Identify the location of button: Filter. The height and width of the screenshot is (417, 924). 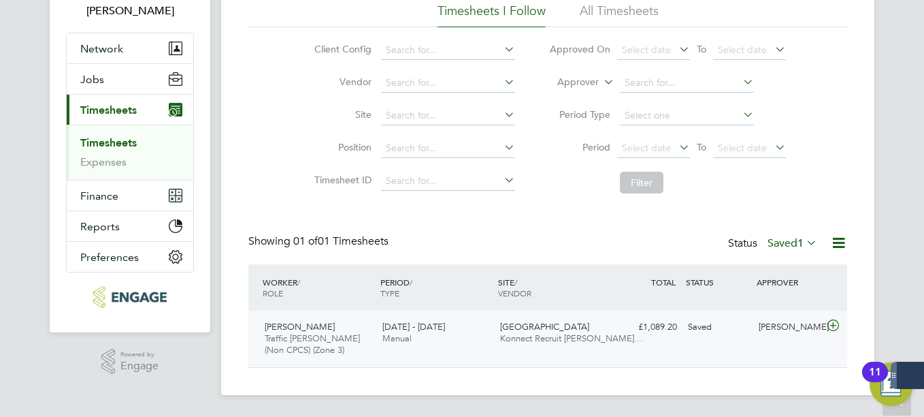
(642, 182).